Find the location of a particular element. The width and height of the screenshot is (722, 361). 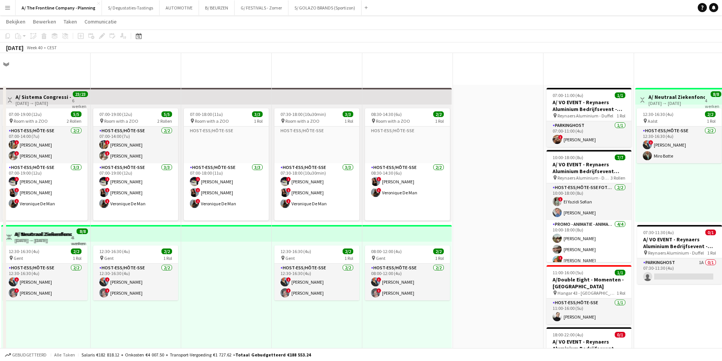

span: 07:00-19:00 (12u) is located at coordinates (116, 114).